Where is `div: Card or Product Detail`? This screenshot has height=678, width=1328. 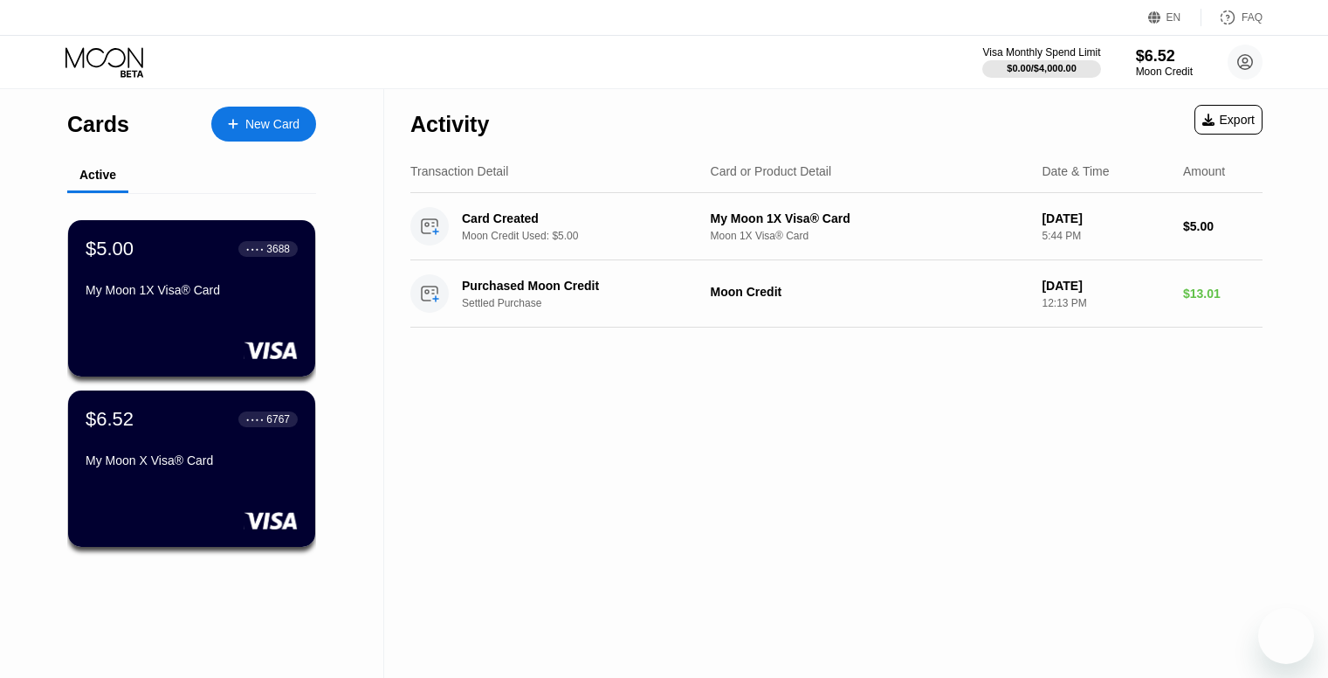
div: Card or Product Detail is located at coordinates (771, 171).